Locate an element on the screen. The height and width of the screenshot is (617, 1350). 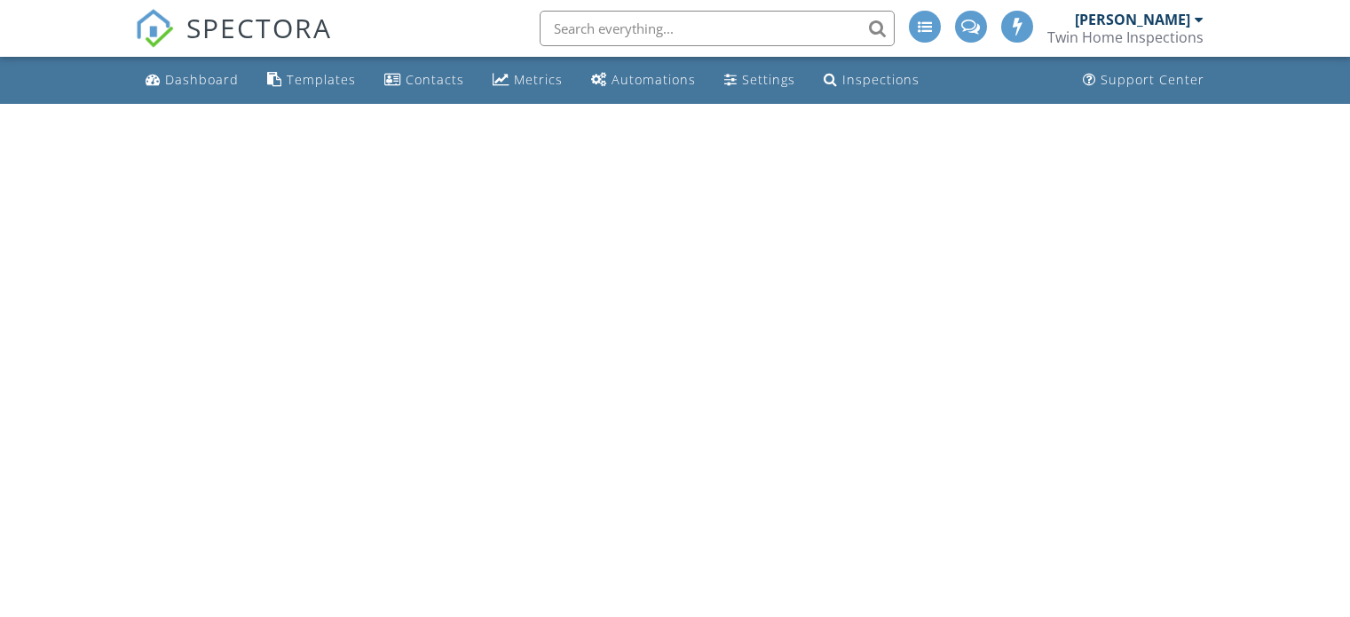
a: Dashboard is located at coordinates (192, 80).